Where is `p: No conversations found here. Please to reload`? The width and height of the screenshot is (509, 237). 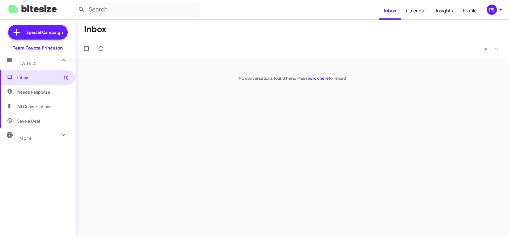 p: No conversations found here. Please to reload is located at coordinates (292, 78).